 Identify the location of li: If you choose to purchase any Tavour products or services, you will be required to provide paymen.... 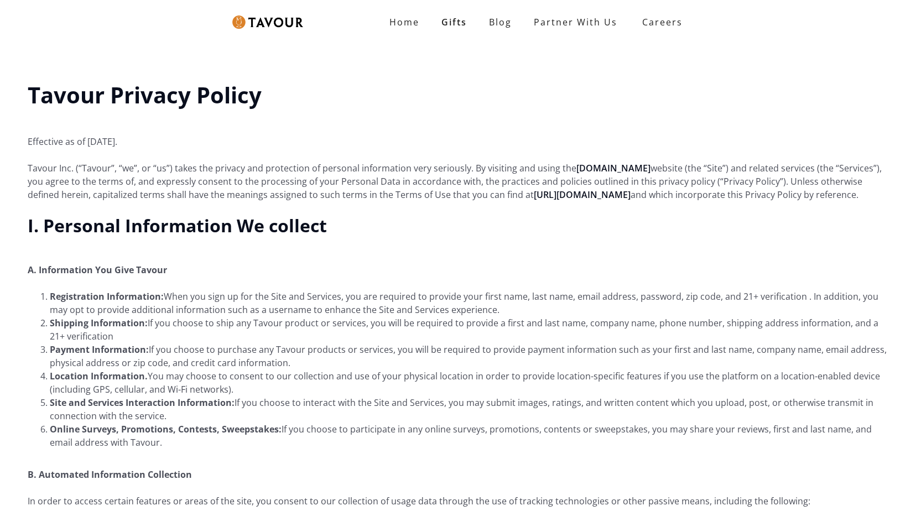
(471, 356).